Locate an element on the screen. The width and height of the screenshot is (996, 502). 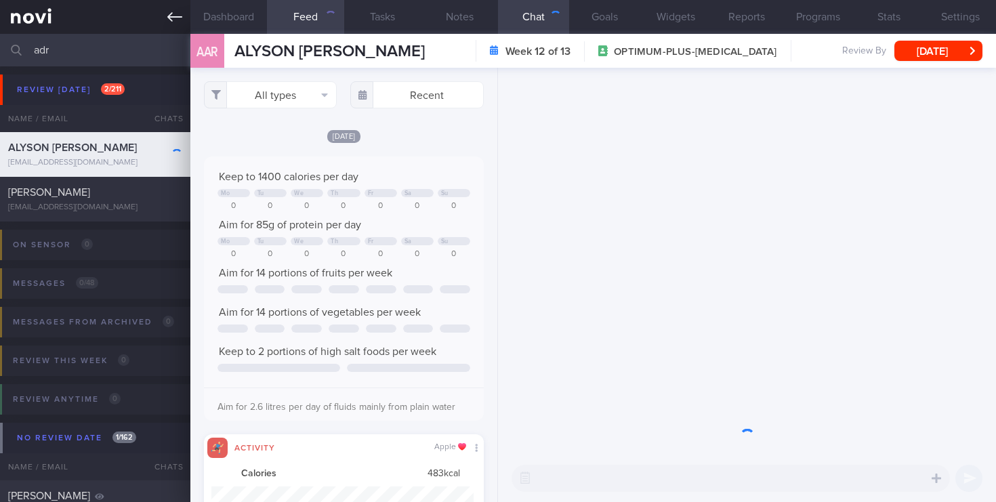
div: No review date is located at coordinates (77, 438).